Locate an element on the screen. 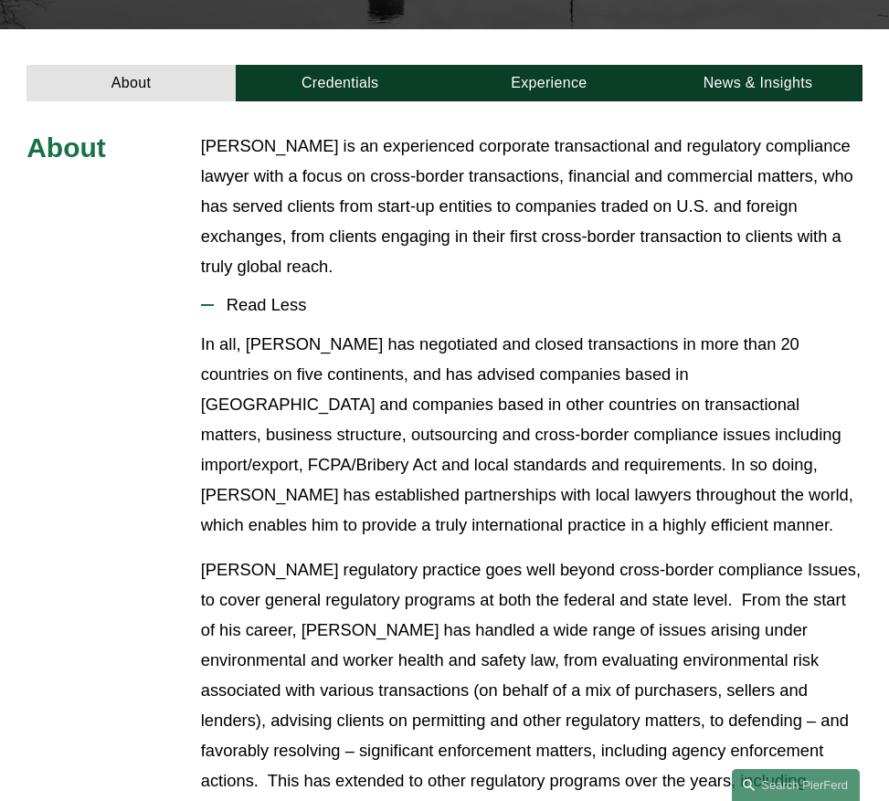  a: Credentials is located at coordinates (340, 82).